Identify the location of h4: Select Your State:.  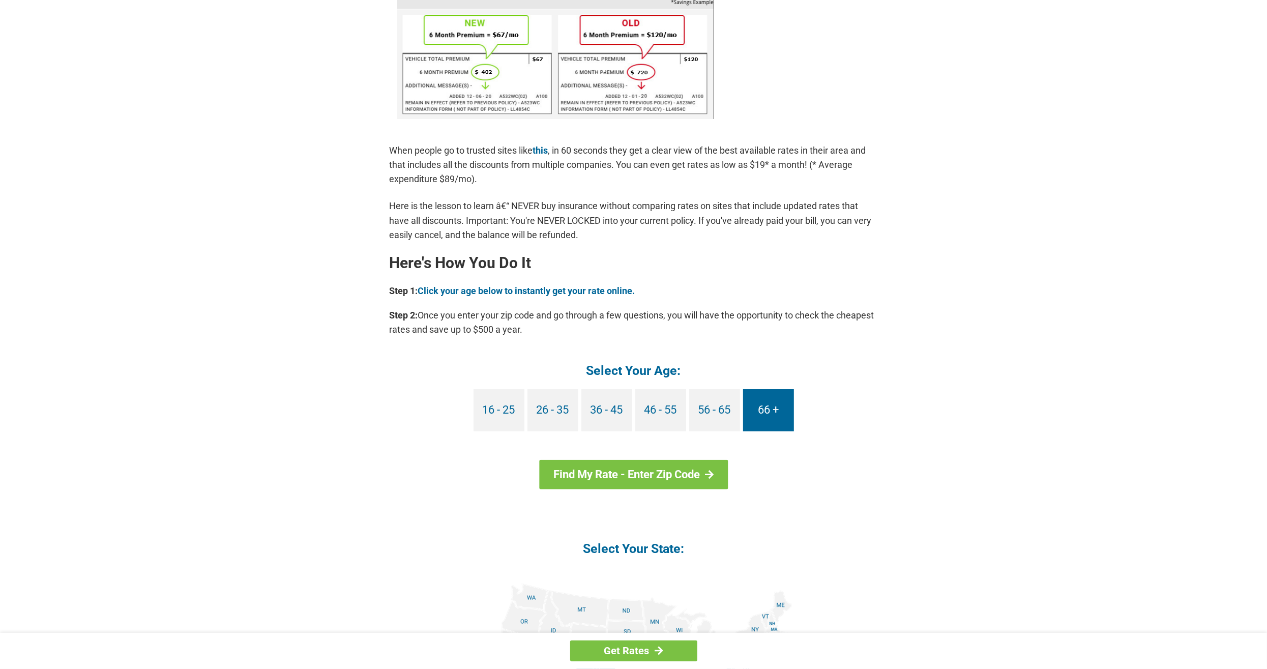
(634, 548).